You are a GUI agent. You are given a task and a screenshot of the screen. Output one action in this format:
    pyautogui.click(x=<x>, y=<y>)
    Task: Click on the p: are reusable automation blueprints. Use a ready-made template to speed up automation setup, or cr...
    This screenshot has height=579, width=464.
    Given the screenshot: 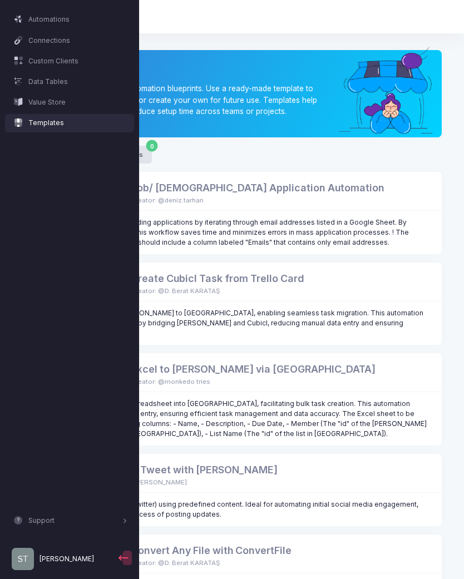 What is the action you would take?
    pyautogui.click(x=182, y=100)
    